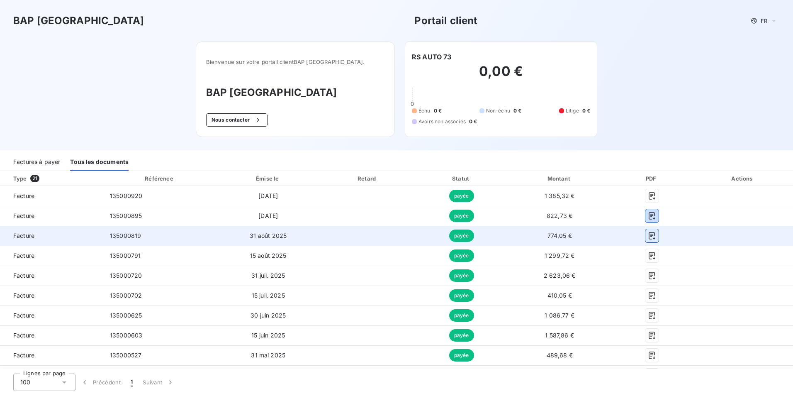 The width and height of the screenshot is (793, 396). Describe the element at coordinates (126, 315) in the screenshot. I see `span: 135000625` at that location.